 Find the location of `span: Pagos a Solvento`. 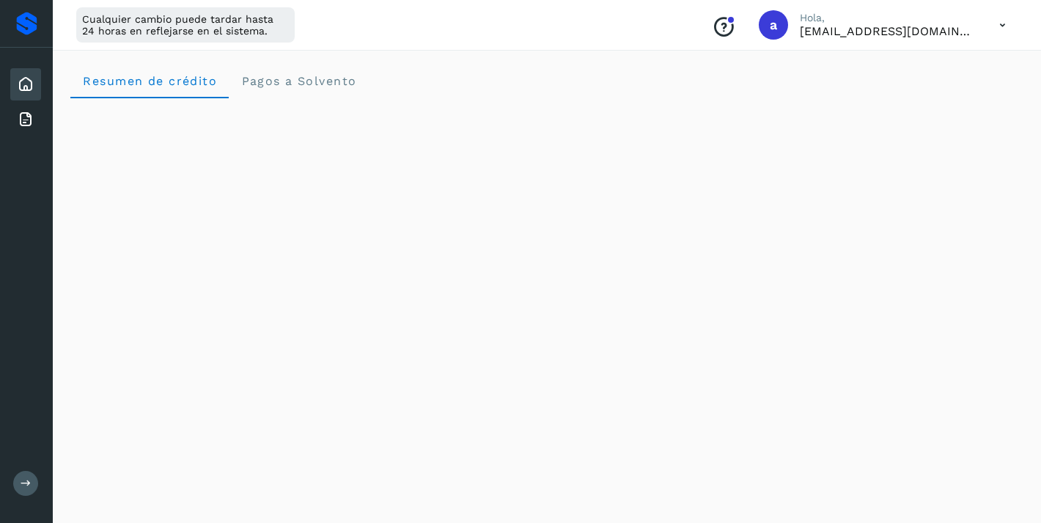

span: Pagos a Solvento is located at coordinates (298, 81).